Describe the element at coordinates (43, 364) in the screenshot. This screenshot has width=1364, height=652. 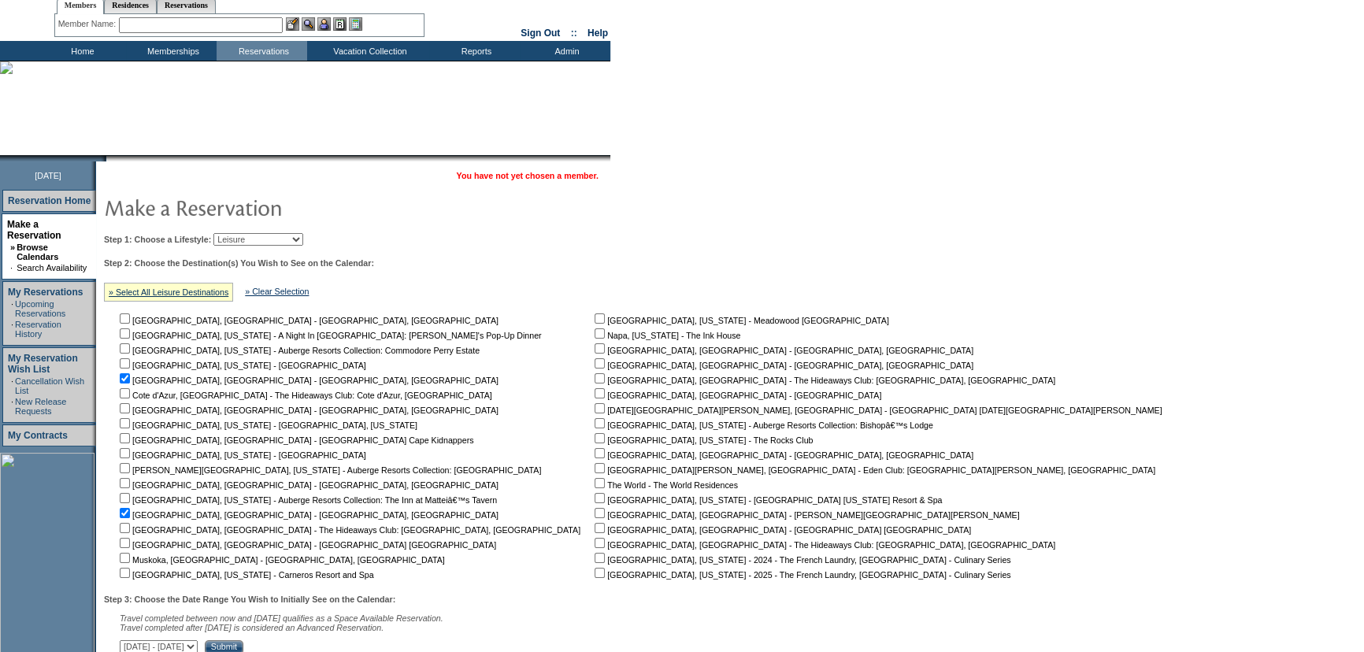
I see `a: My Reservation Wish List` at that location.